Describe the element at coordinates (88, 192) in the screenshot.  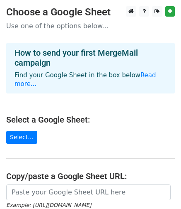
I see `input: Paste your Google Sheet URL here` at that location.